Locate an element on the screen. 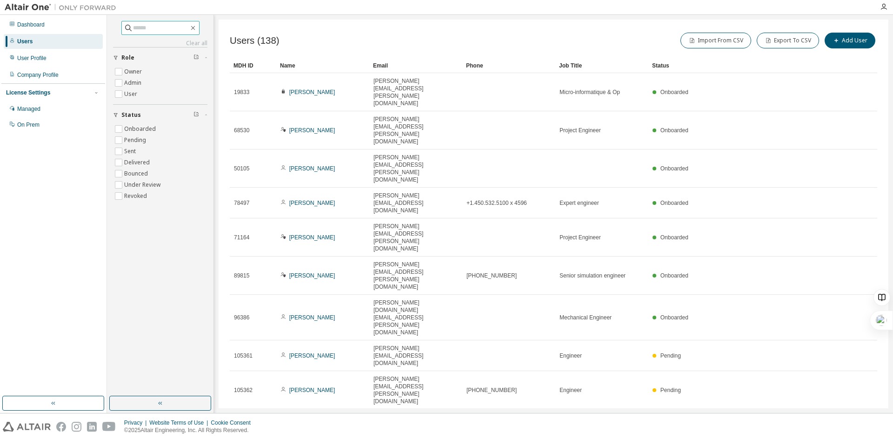 This screenshot has height=440, width=893. div: Name is located at coordinates (323, 66).